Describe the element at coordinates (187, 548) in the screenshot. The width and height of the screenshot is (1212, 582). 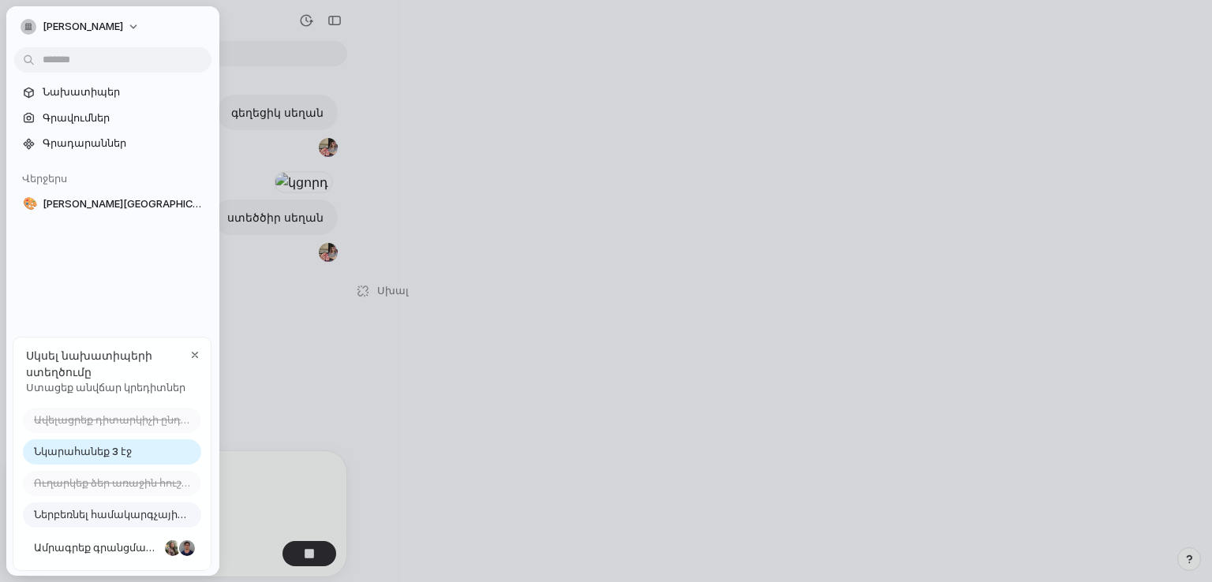
I see `div: Քրիստիան Յակուլլո` at that location.